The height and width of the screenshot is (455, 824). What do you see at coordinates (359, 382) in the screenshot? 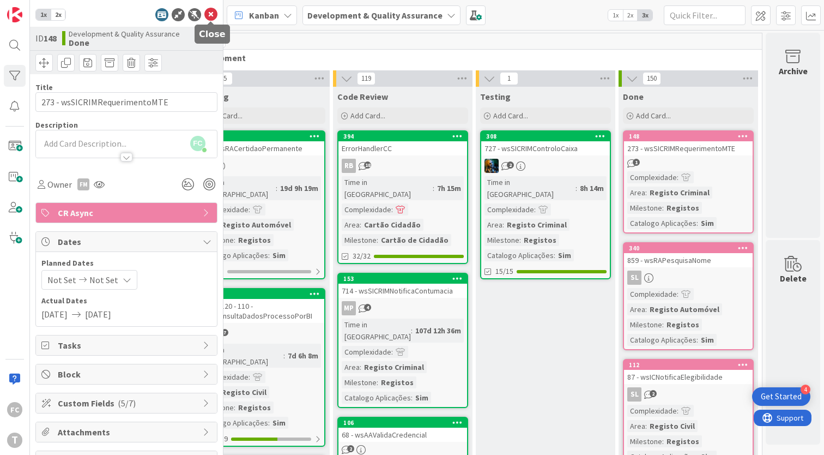
I see `div: Milestone` at bounding box center [359, 382].